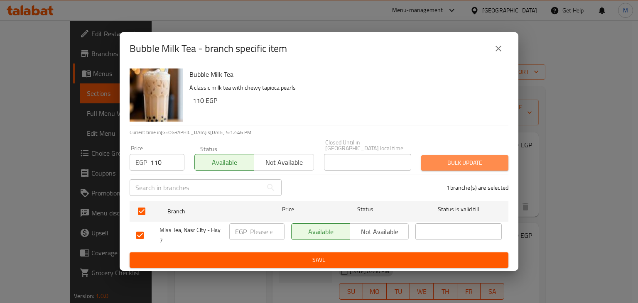  I want to click on button: close, so click(498, 49).